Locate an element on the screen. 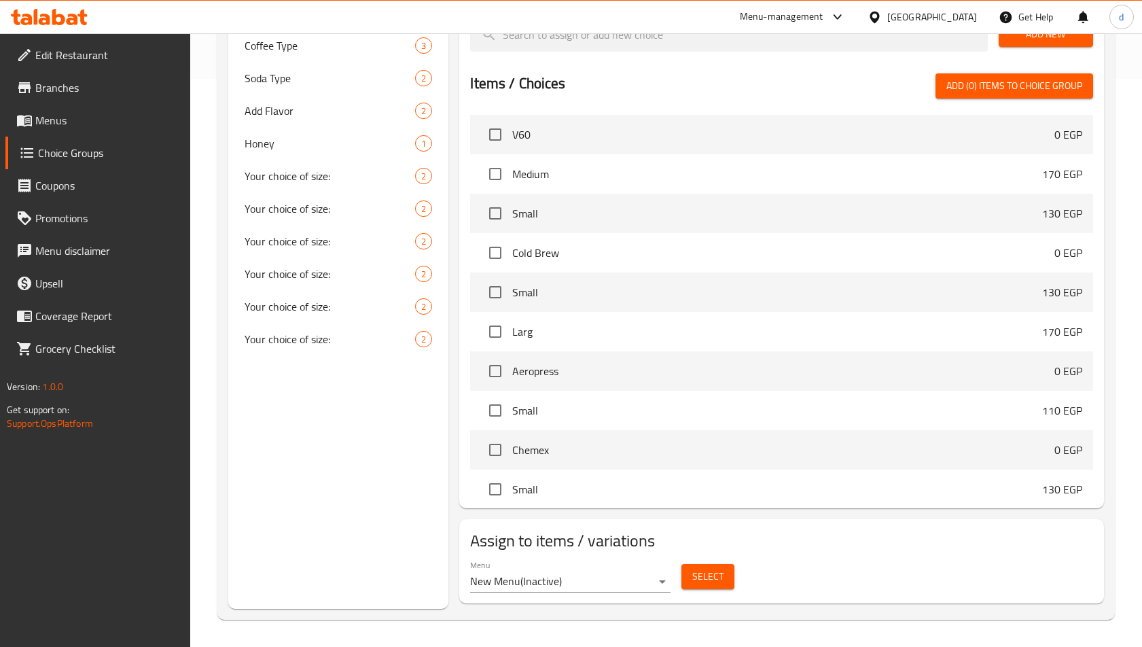  span: Add New is located at coordinates (1046, 34).